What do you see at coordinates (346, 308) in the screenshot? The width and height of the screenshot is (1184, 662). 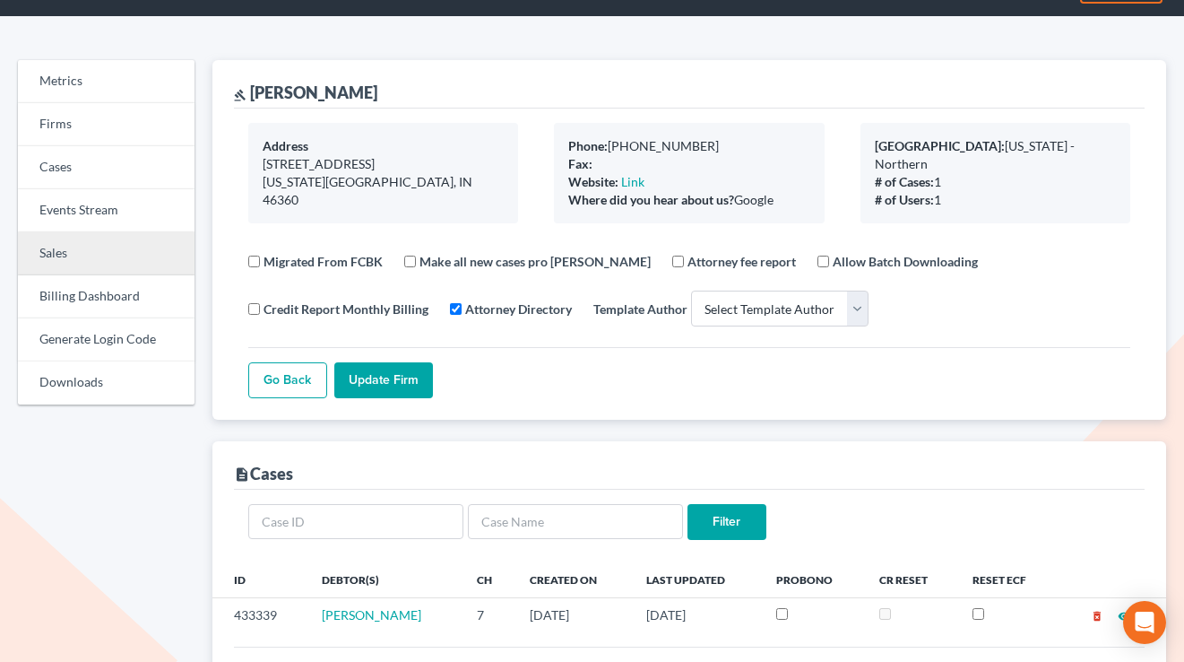 I see `label: Credit Report Monthly Billing` at bounding box center [346, 308].